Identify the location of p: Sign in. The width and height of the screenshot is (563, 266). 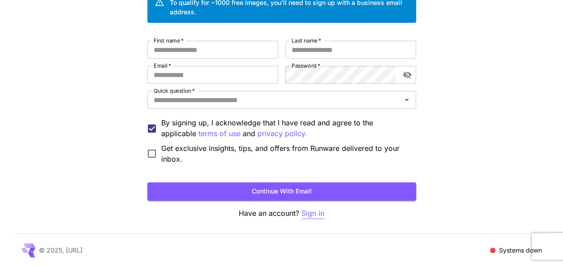
(313, 213).